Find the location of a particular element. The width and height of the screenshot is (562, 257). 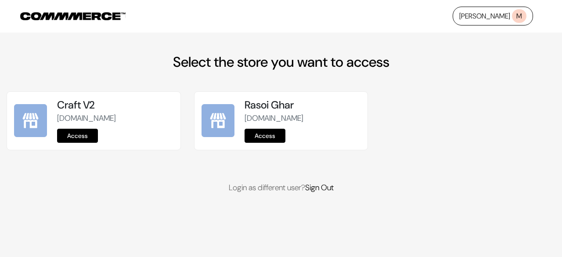

a: Sign Out is located at coordinates (319, 188).